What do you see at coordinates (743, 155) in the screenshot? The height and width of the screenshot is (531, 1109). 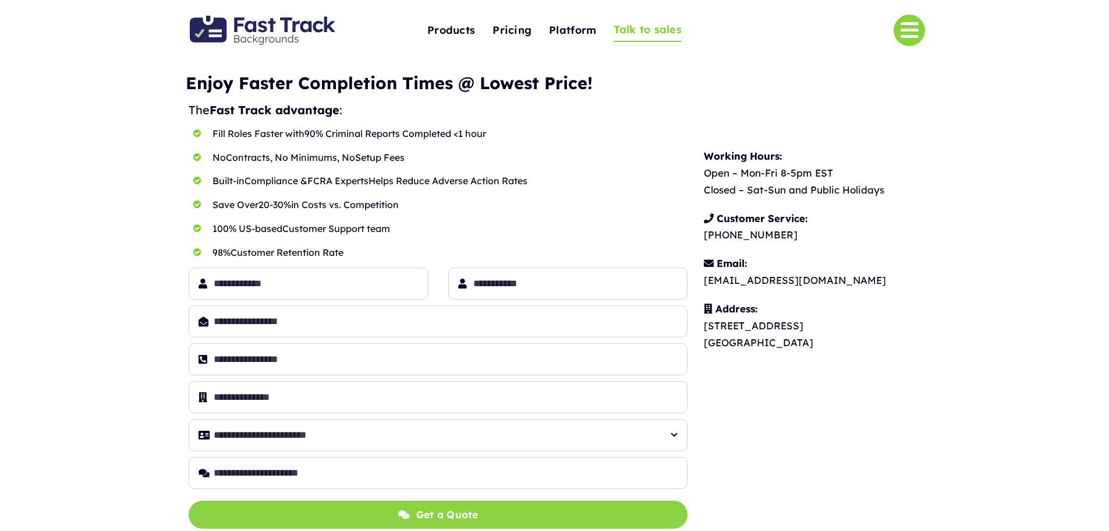 I see `b: Working Hours:` at bounding box center [743, 155].